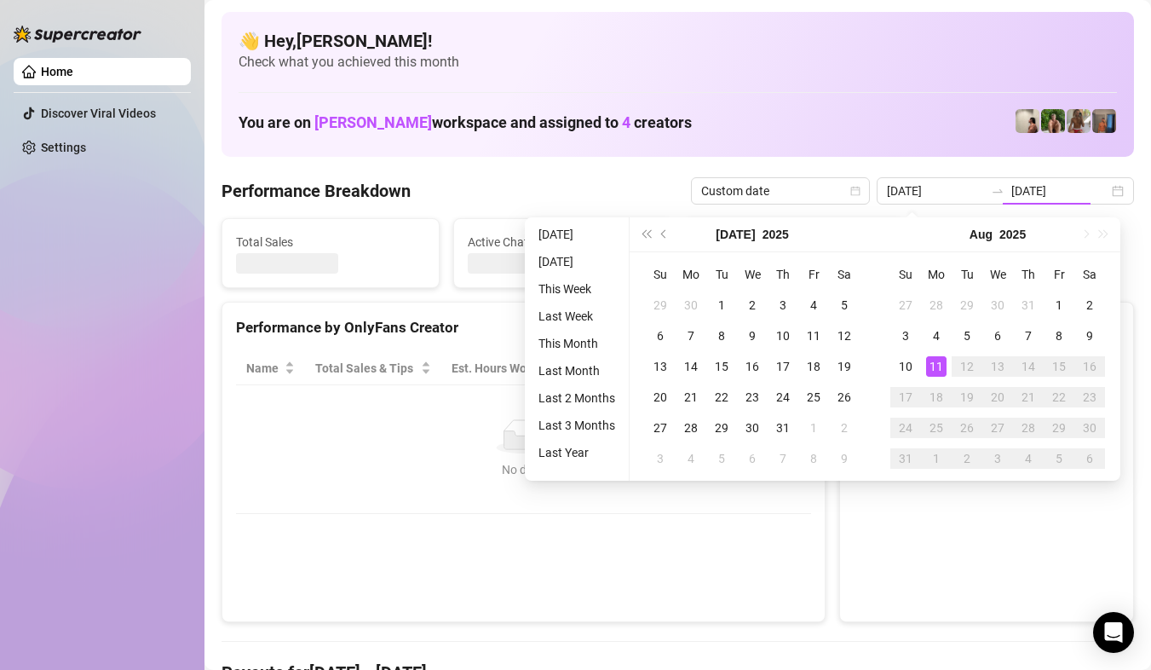 The height and width of the screenshot is (670, 1151). What do you see at coordinates (562, 242) in the screenshot?
I see `span: Active Chats` at bounding box center [562, 242].